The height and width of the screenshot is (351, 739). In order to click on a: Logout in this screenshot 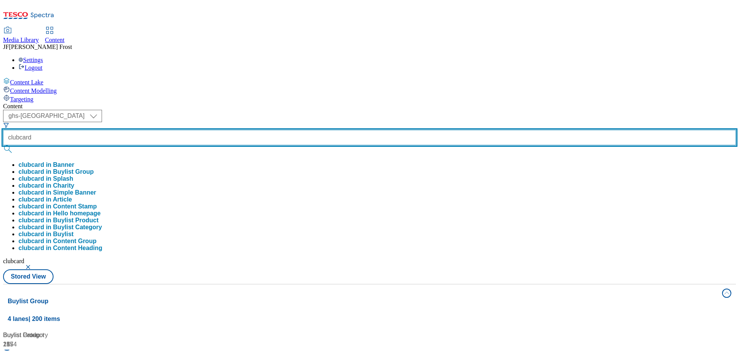, I will do `click(30, 67)`.